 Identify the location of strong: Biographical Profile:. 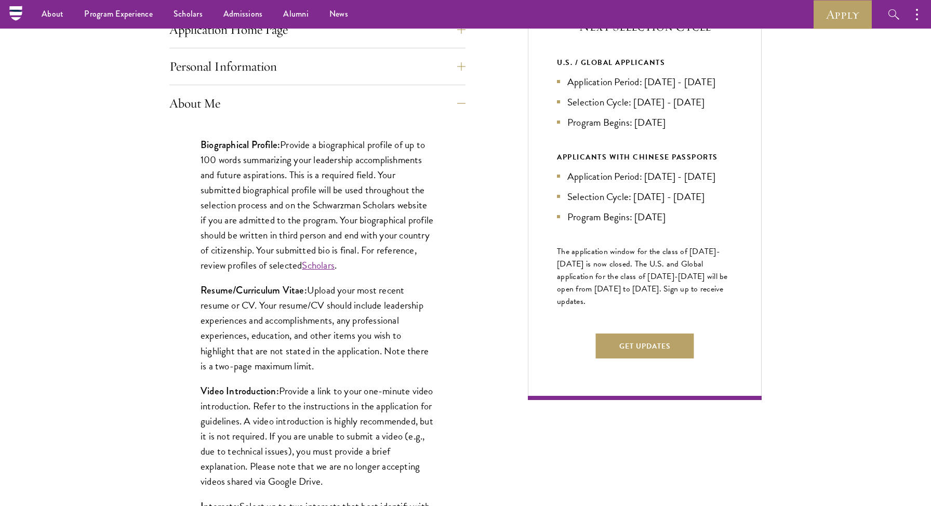
(240, 144).